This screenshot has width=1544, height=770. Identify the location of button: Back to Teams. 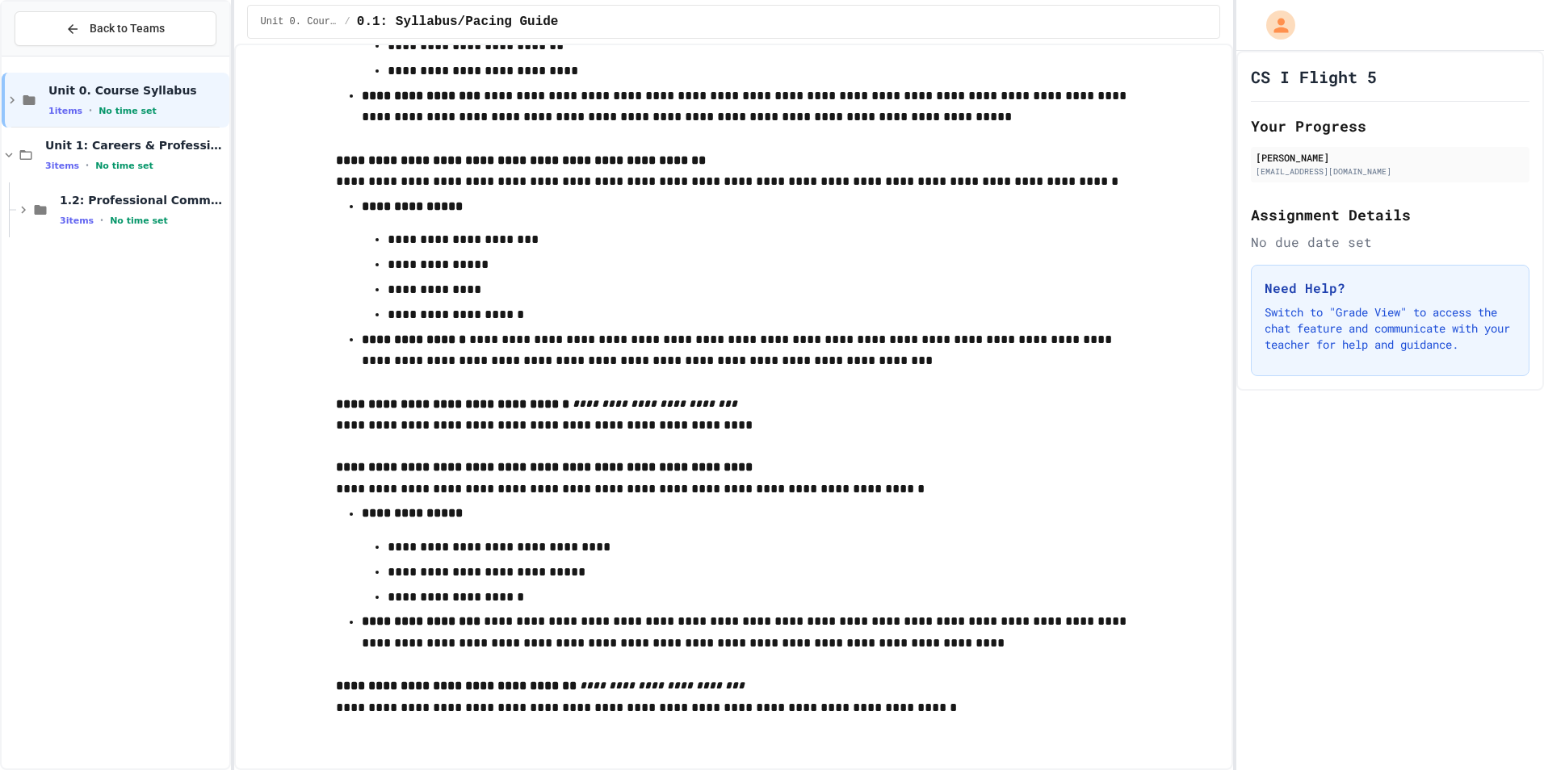
(115, 28).